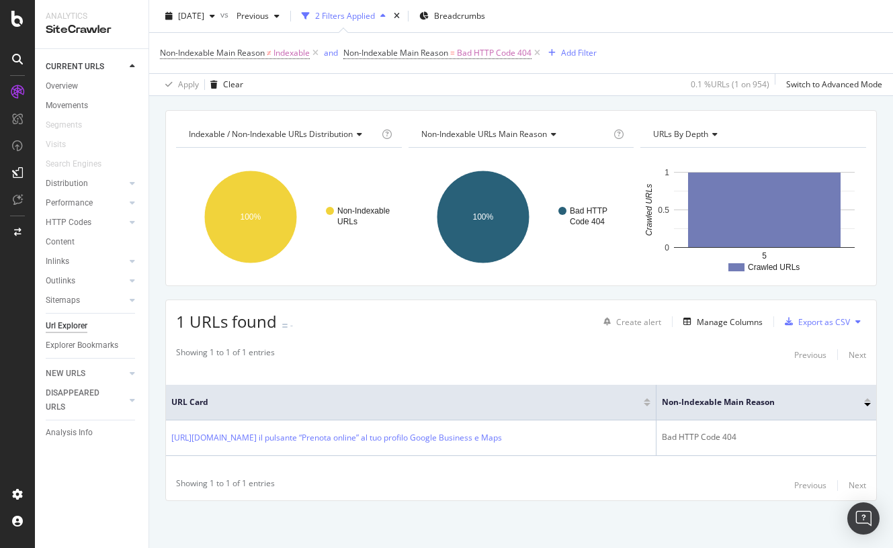  Describe the element at coordinates (179, 85) in the screenshot. I see `button: Apply` at that location.